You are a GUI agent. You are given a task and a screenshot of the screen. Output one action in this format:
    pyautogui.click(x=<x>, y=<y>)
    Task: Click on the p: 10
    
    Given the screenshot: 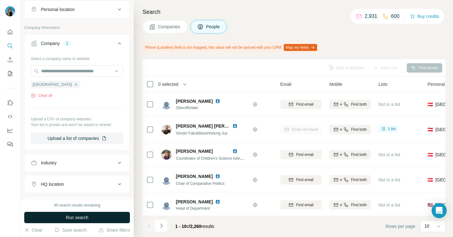 What is the action you would take?
    pyautogui.click(x=427, y=226)
    